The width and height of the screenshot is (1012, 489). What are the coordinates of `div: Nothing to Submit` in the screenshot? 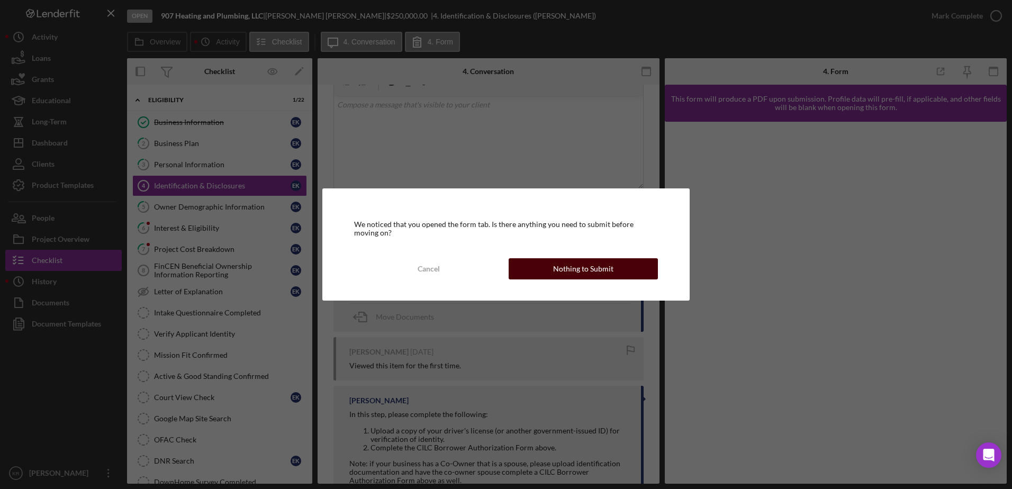 It's located at (583, 269).